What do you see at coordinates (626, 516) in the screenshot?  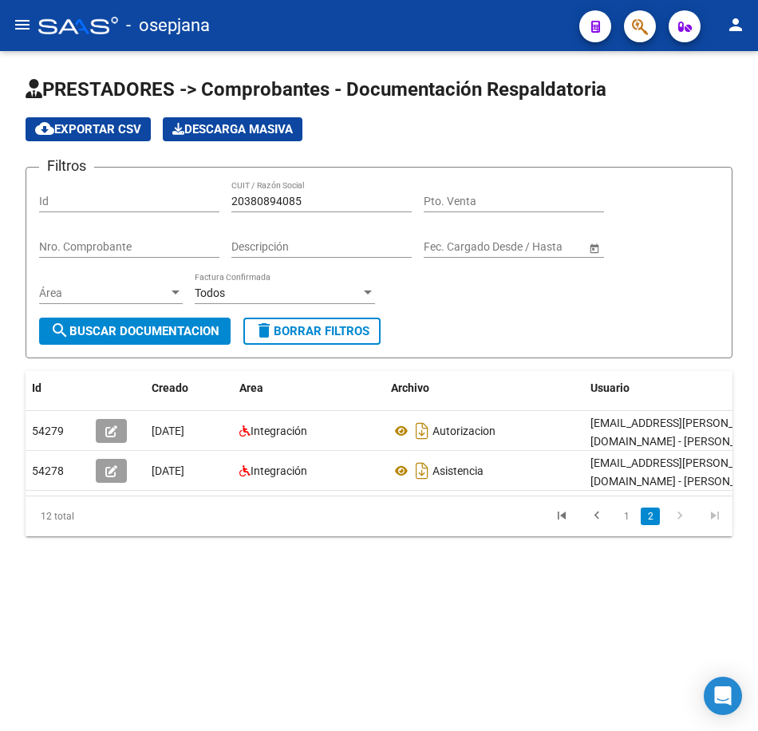 I see `a: 1` at bounding box center [626, 516].